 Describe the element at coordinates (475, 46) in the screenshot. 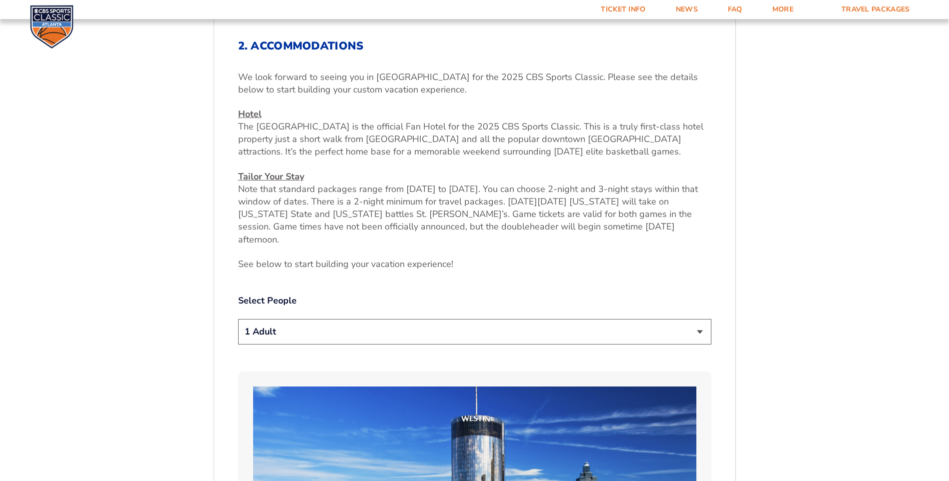

I see `h2: 2. Accommodations` at that location.